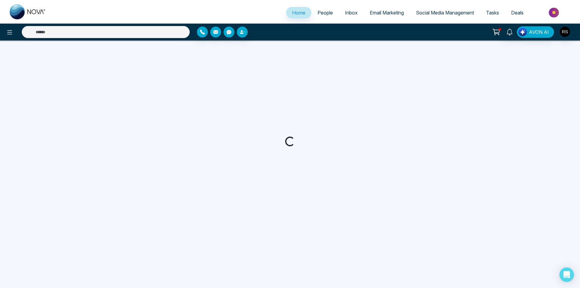  I want to click on div: Open Intercom Messenger, so click(566, 274).